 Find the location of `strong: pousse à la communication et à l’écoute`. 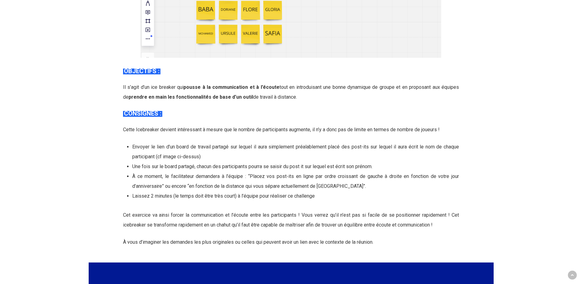

strong: pousse à la communication et à l’écoute is located at coordinates (231, 87).